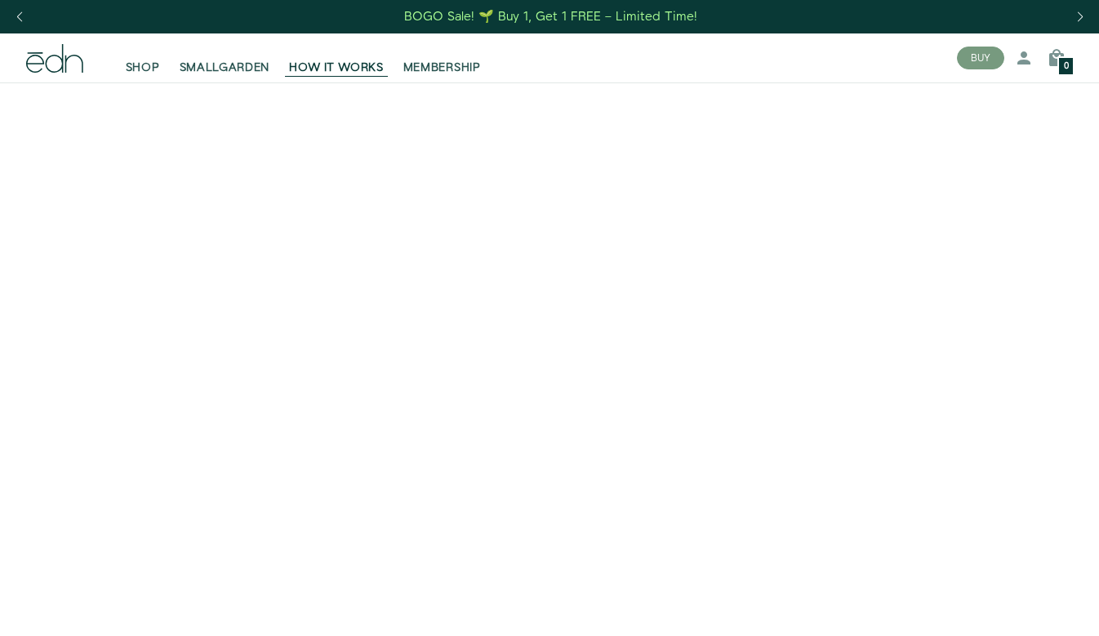  Describe the element at coordinates (225, 68) in the screenshot. I see `span: SMALLGARDEN` at that location.